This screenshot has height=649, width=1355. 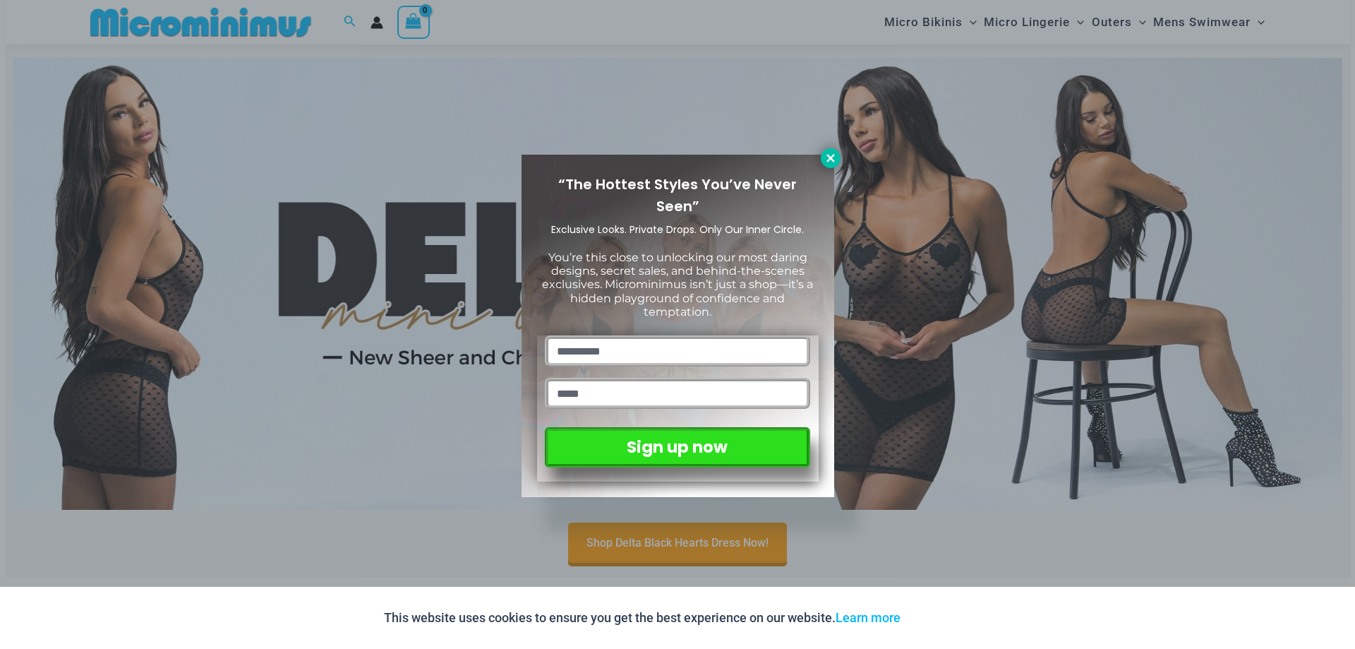 I want to click on p: This website uses cookies to ensure you get the best experience on our website., so click(x=642, y=617).